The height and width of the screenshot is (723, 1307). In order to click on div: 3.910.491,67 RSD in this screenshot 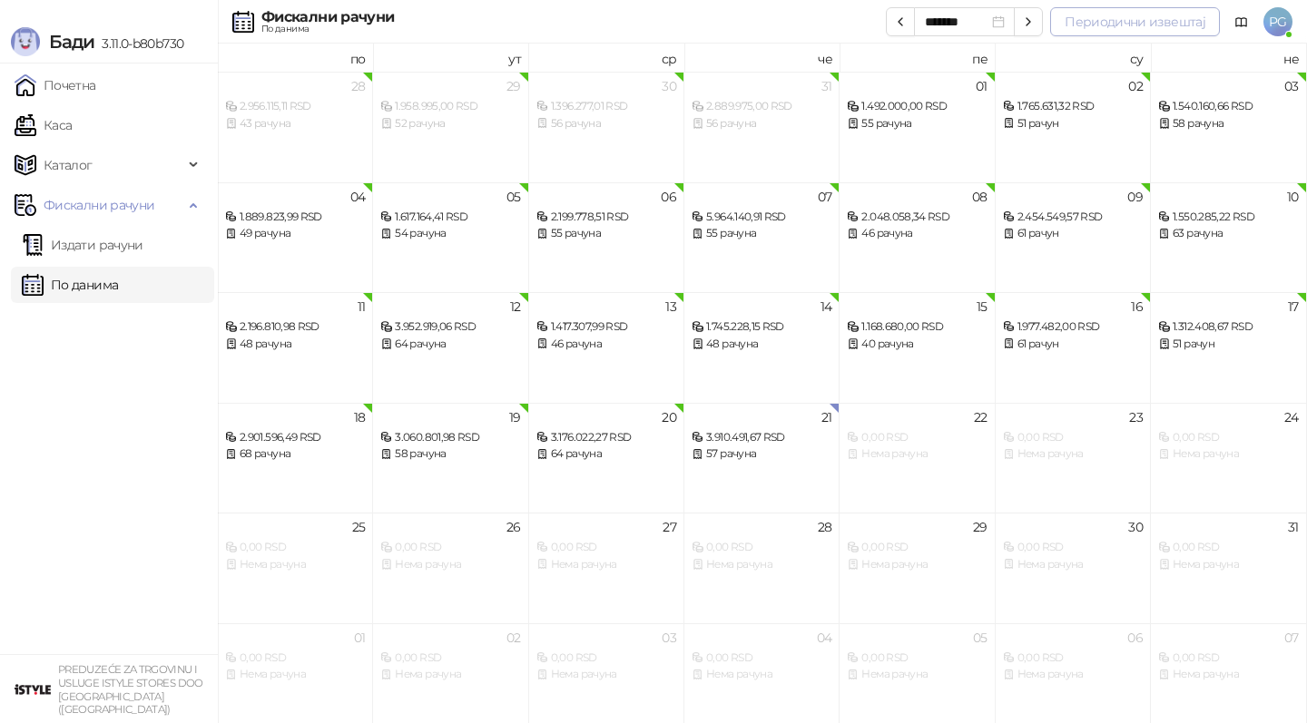, I will do `click(762, 437)`.